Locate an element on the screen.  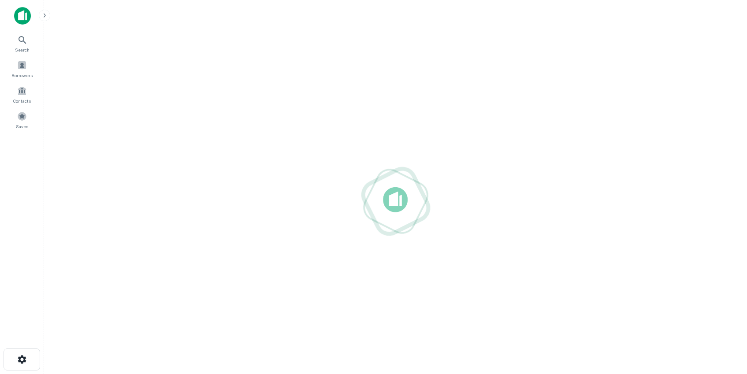
a: Borrowers is located at coordinates (22, 69).